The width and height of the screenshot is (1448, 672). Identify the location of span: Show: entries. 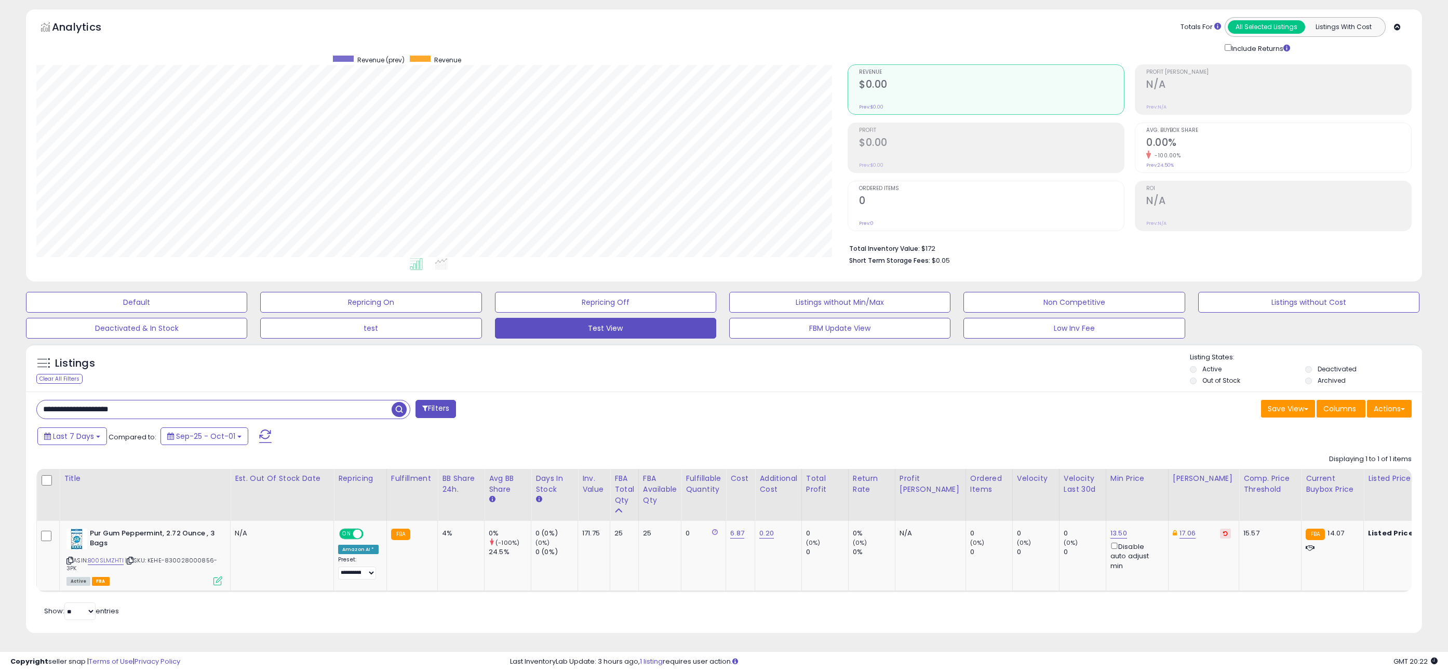
(82, 611).